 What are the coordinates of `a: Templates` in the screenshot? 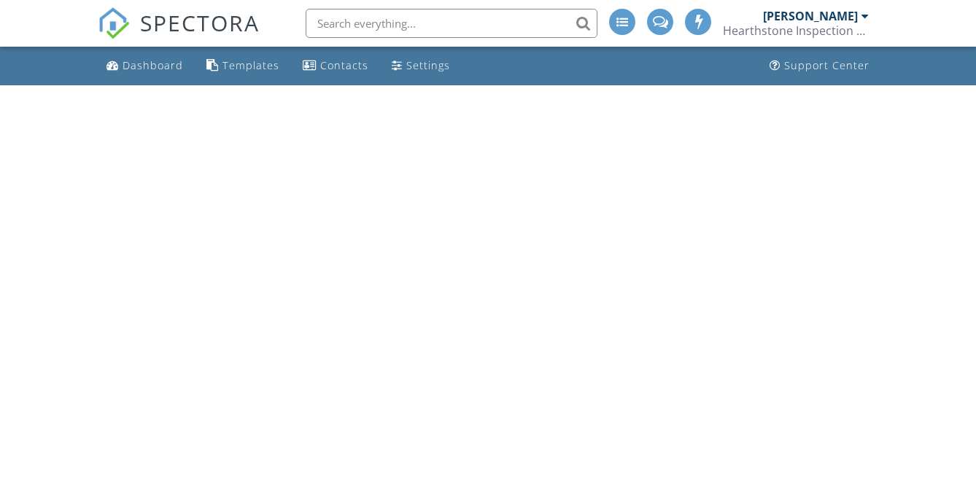 It's located at (243, 66).